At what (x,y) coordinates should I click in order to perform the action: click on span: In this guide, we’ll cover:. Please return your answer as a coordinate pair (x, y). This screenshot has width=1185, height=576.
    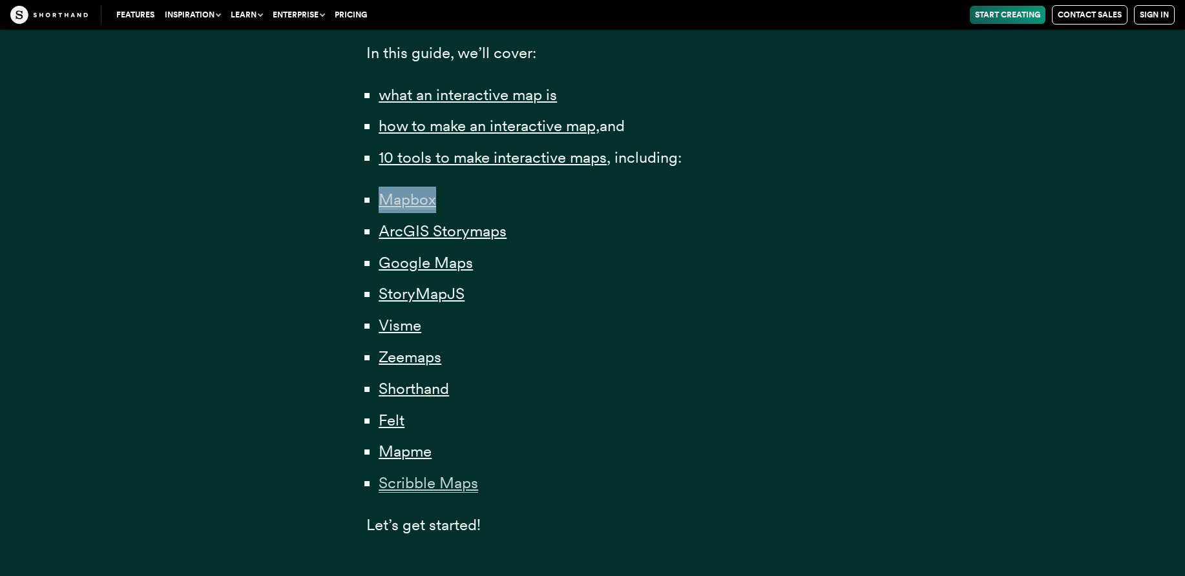
    Looking at the image, I should click on (451, 52).